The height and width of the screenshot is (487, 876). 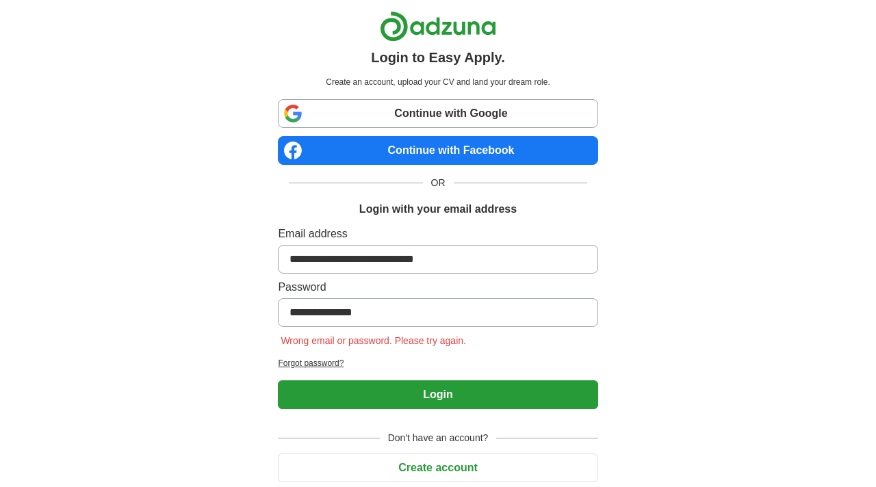 I want to click on label: Email address, so click(x=437, y=234).